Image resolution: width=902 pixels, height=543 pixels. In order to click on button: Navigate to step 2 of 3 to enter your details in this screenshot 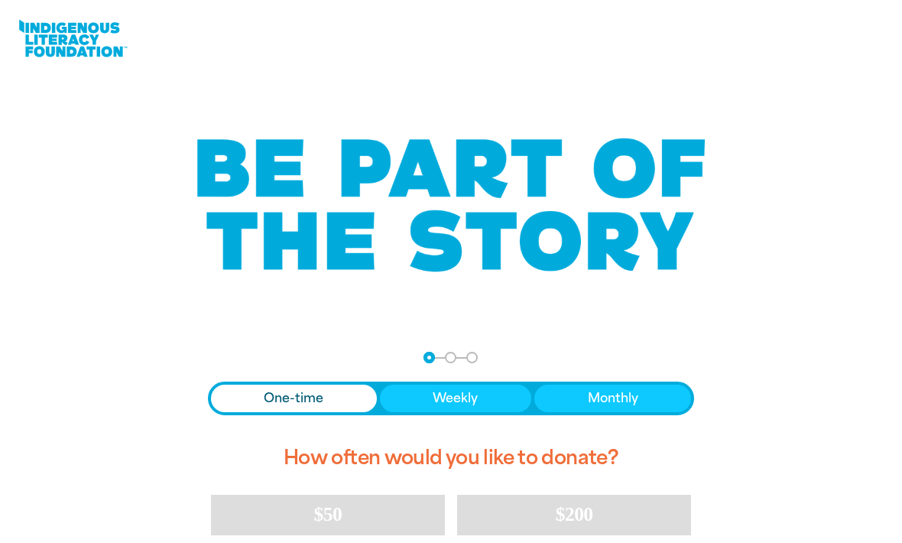, I will do `click(450, 357)`.